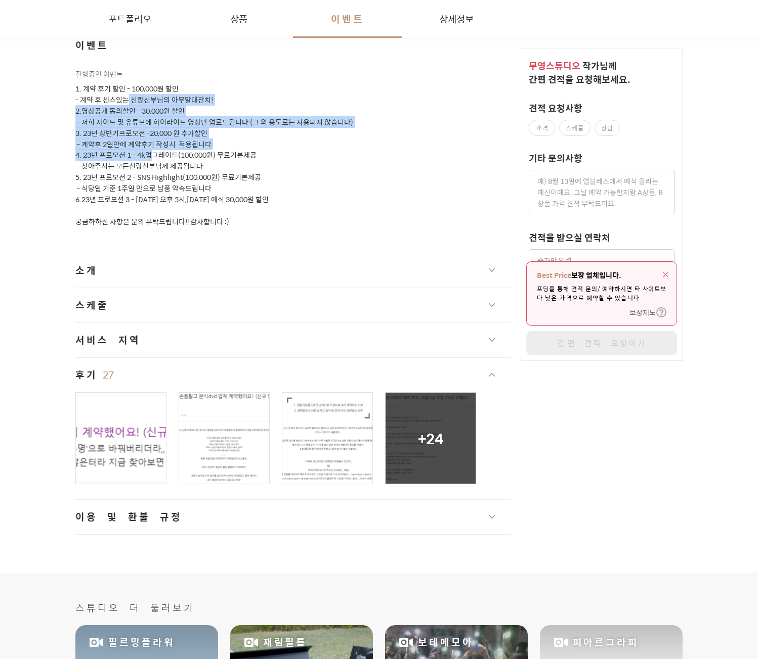  Describe the element at coordinates (430, 438) in the screenshot. I see `div: + 24` at that location.